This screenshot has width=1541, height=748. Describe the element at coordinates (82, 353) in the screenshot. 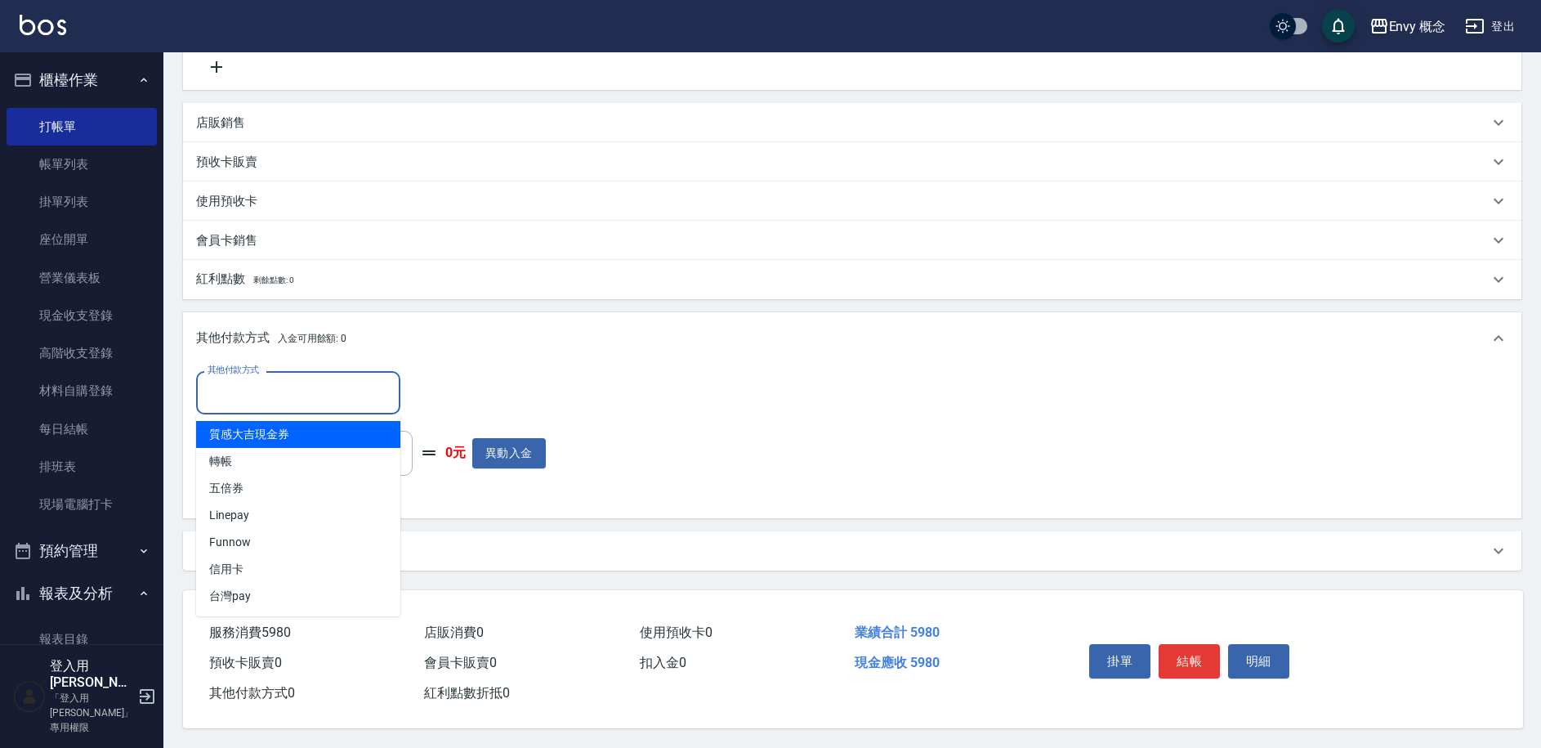

I see `a: 高階收支登錄` at that location.